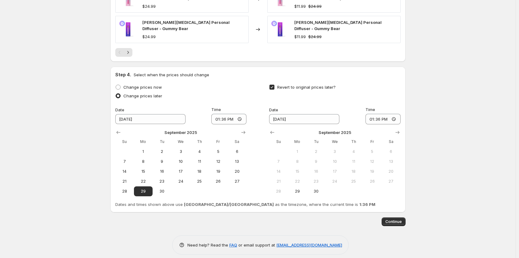 This screenshot has height=258, width=519. Describe the element at coordinates (199, 142) in the screenshot. I see `th: Thursday` at that location.